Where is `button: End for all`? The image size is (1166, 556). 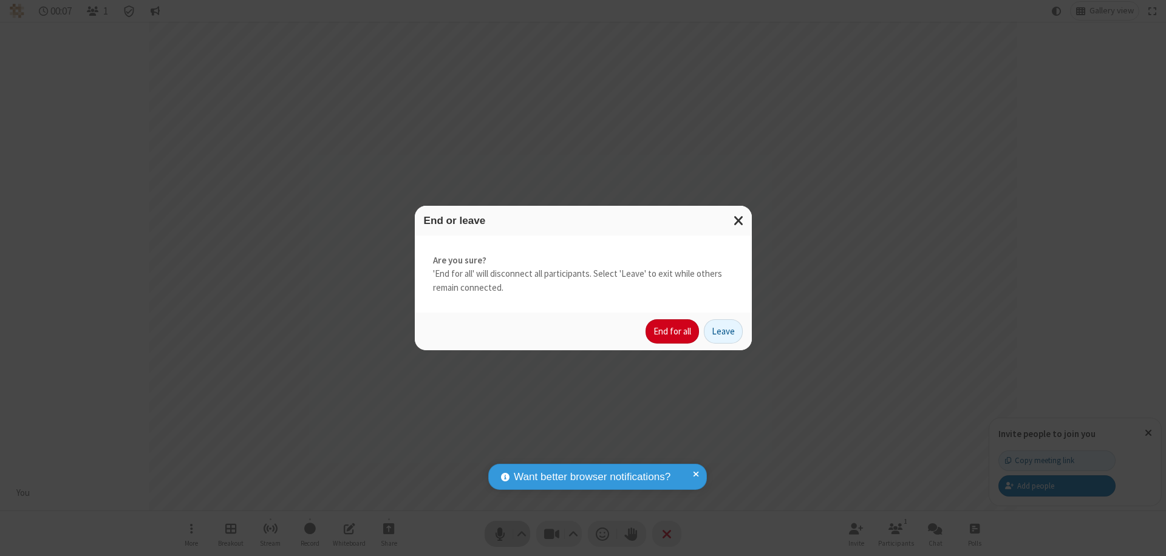
button: End for all is located at coordinates (672, 332).